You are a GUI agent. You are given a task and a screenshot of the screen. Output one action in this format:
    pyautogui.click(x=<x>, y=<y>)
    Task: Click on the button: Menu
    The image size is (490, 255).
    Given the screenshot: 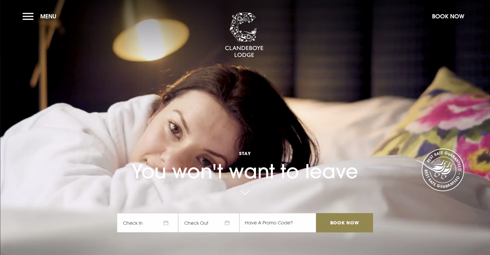 What is the action you would take?
    pyautogui.click(x=41, y=16)
    